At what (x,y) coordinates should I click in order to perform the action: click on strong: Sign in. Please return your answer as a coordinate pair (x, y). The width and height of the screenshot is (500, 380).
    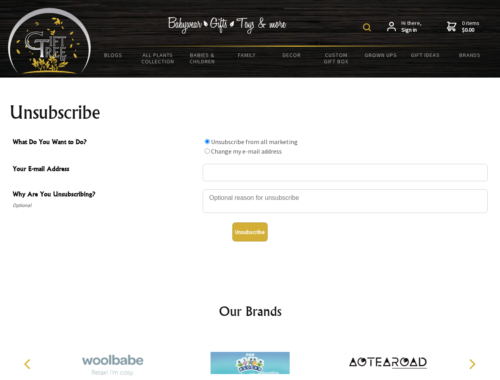
    Looking at the image, I should click on (411, 30).